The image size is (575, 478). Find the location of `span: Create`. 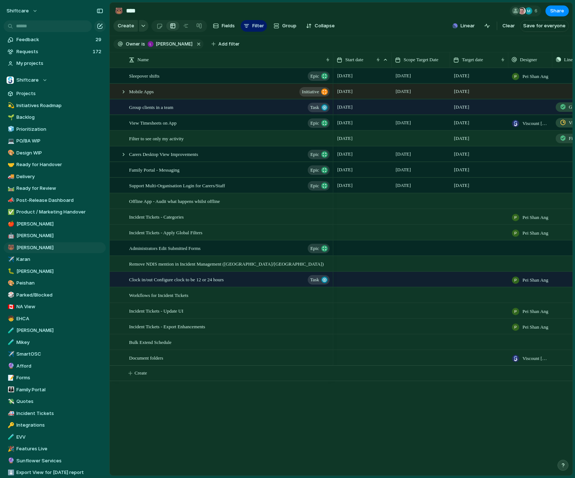

span: Create is located at coordinates (141, 373).